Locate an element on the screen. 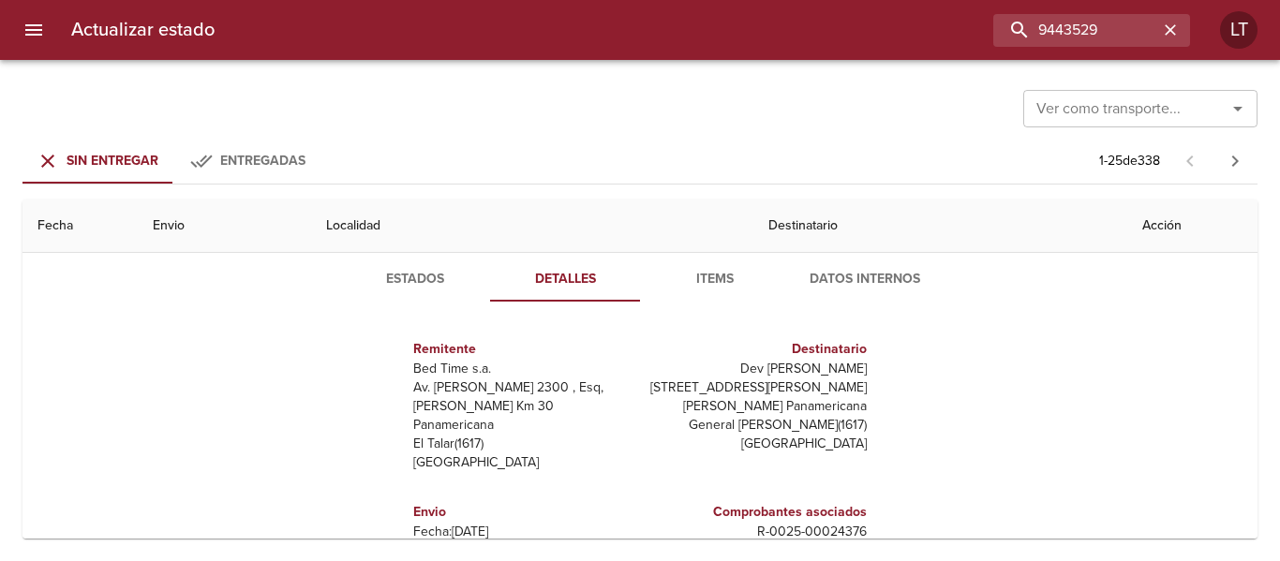  th: Acción is located at coordinates (1192, 226).